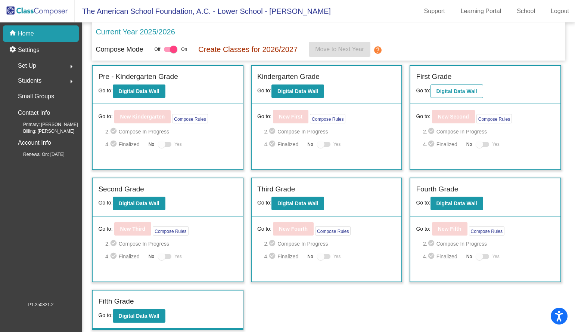 Image resolution: width=575 pixels, height=332 pixels. What do you see at coordinates (133, 229) in the screenshot?
I see `b: New Third` at bounding box center [133, 229].